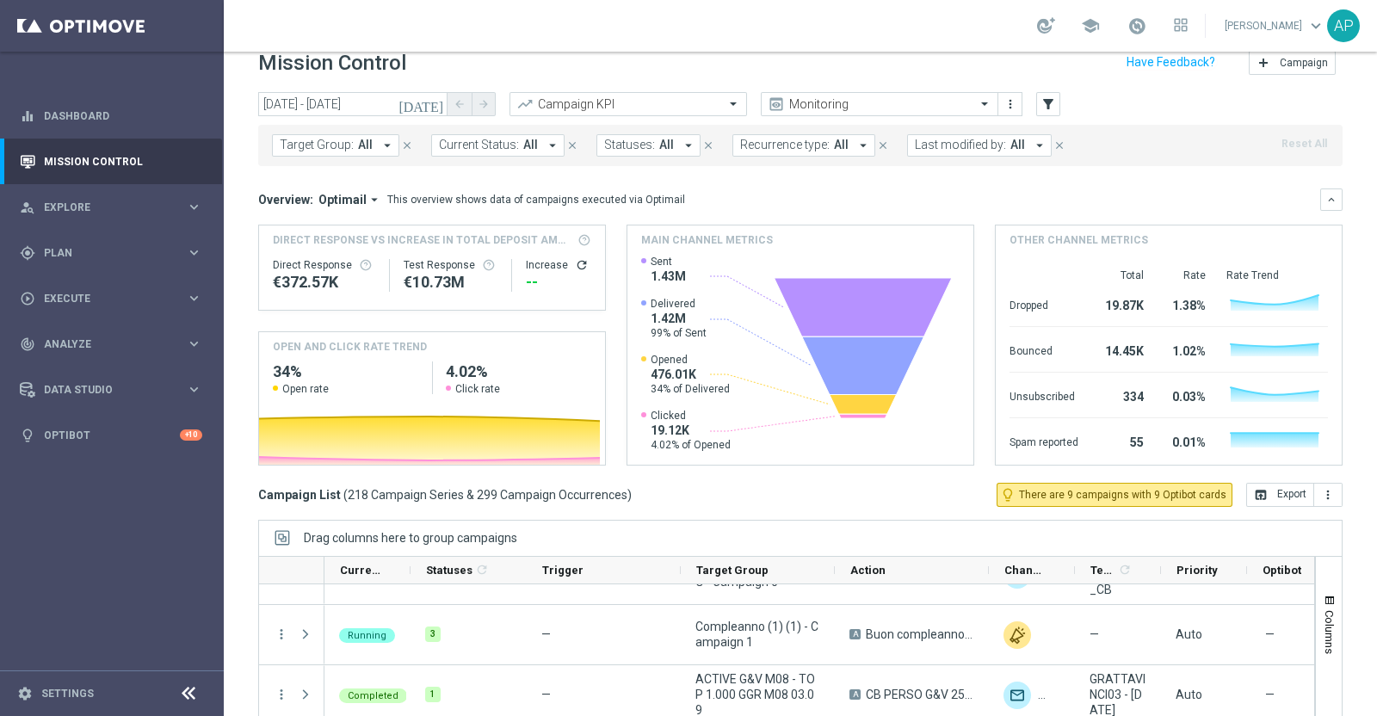 The width and height of the screenshot is (1377, 716). Describe the element at coordinates (111, 162) in the screenshot. I see `div: Mission Control` at that location.